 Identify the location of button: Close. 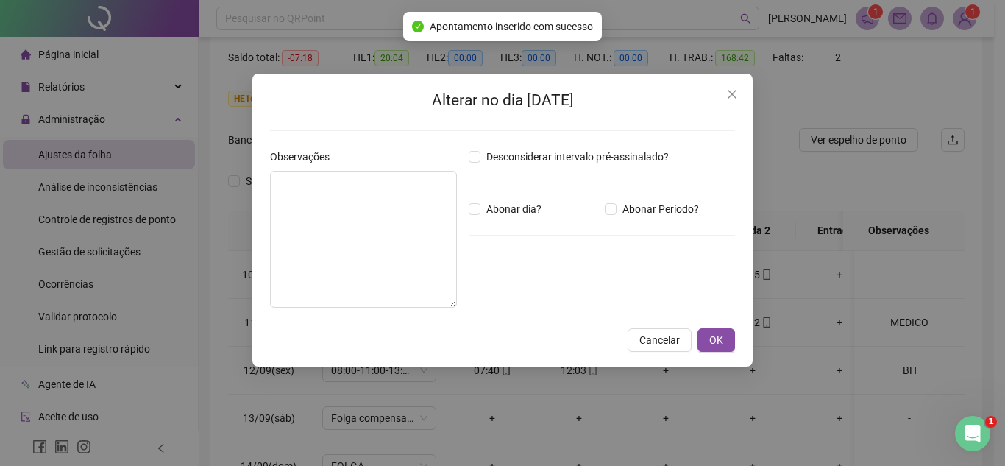
(732, 94).